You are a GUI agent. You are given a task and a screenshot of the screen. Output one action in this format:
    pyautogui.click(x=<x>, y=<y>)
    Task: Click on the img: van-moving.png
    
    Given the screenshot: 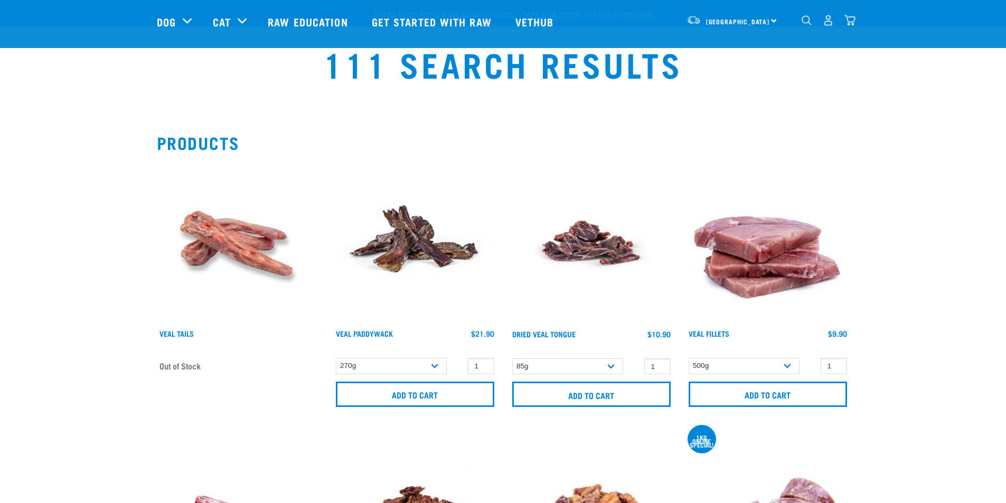 What is the action you would take?
    pyautogui.click(x=693, y=20)
    